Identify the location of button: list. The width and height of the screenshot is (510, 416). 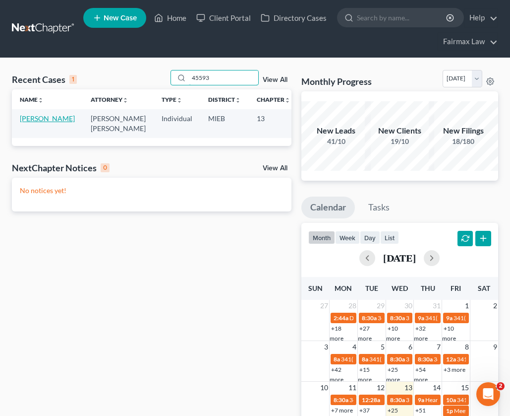
(390, 237).